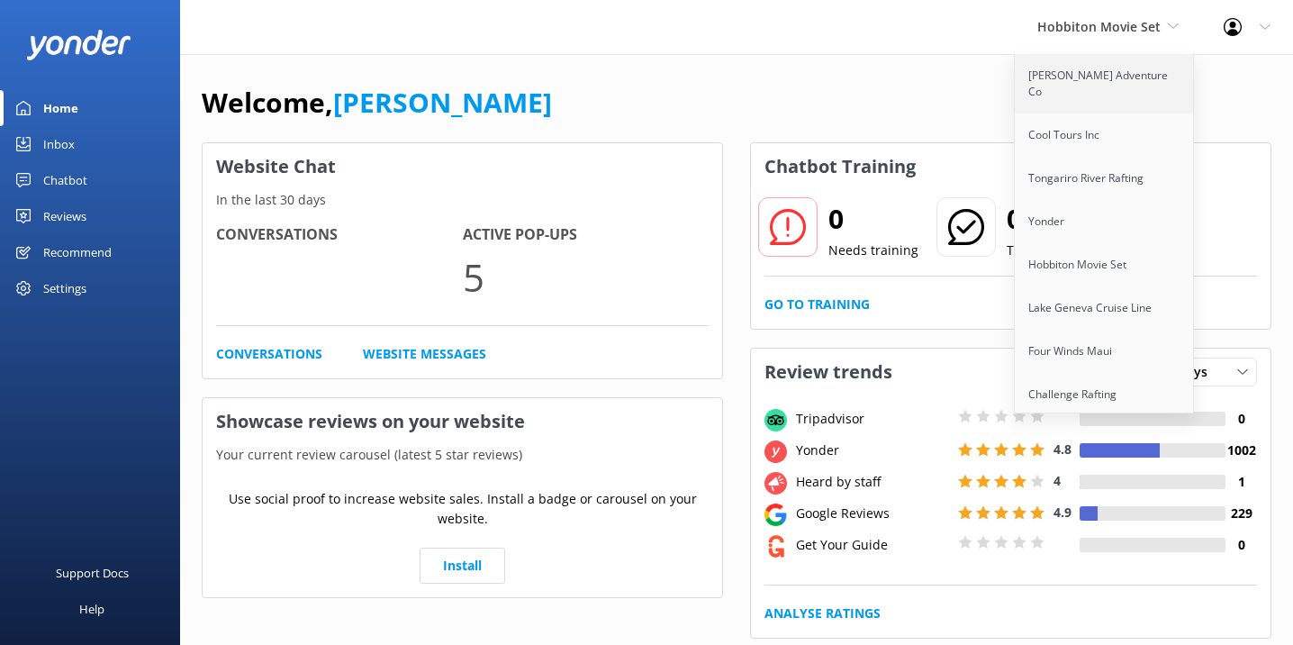 Image resolution: width=1293 pixels, height=645 pixels. What do you see at coordinates (65, 216) in the screenshot?
I see `div: Reviews` at bounding box center [65, 216].